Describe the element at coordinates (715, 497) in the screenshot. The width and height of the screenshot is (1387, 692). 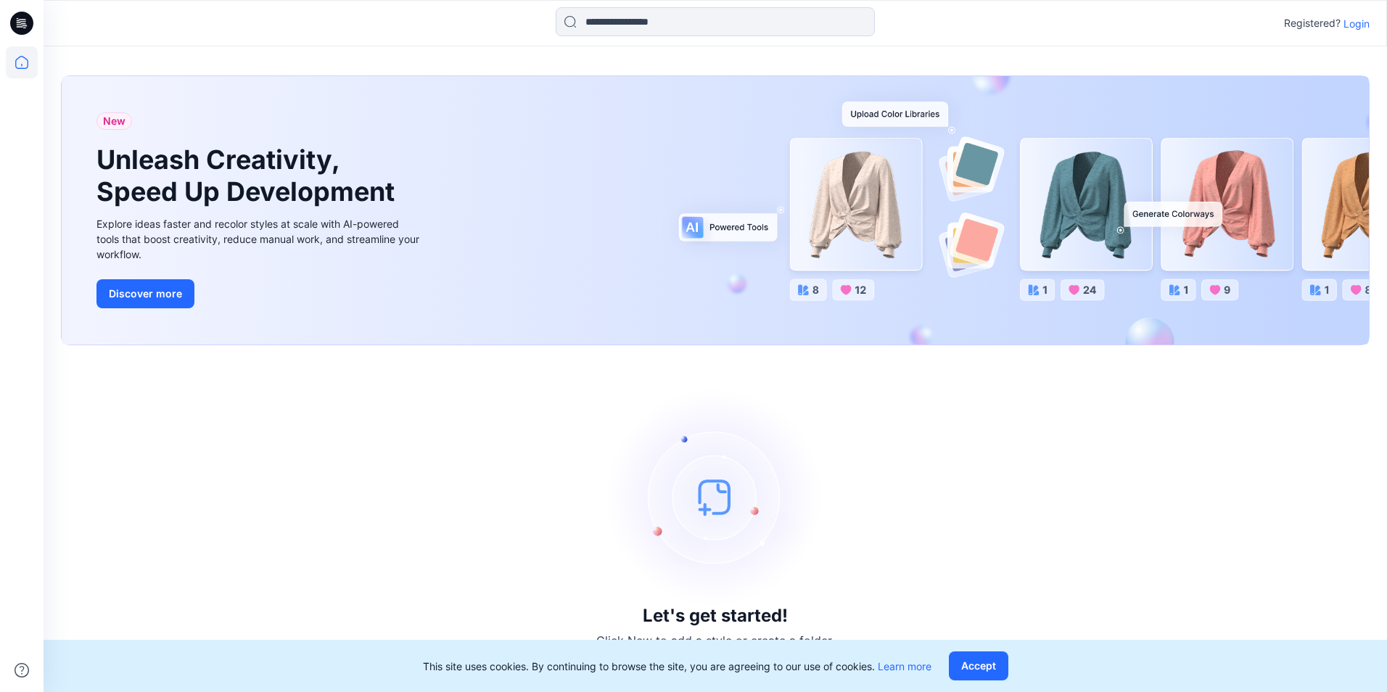
I see `img: empty-state-image.svg` at that location.